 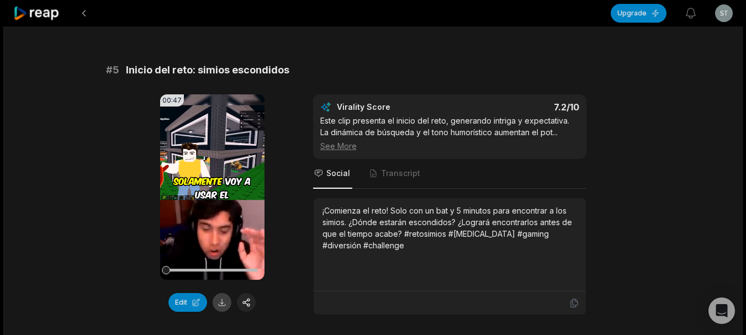 I want to click on div: Este clip presenta el inicio del reto, generando intriga y expectativa. La dinámica de búsqueda y..., so click(x=450, y=133).